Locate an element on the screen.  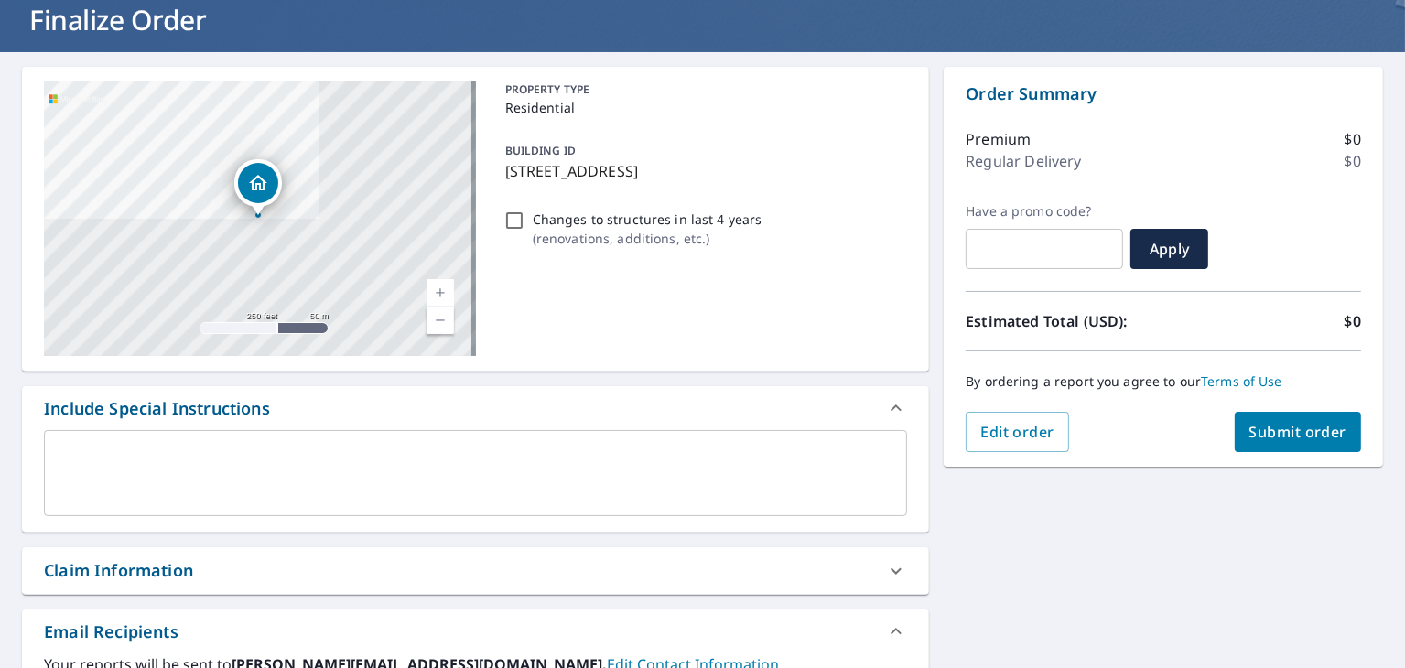
button: Edit order is located at coordinates (1017, 432).